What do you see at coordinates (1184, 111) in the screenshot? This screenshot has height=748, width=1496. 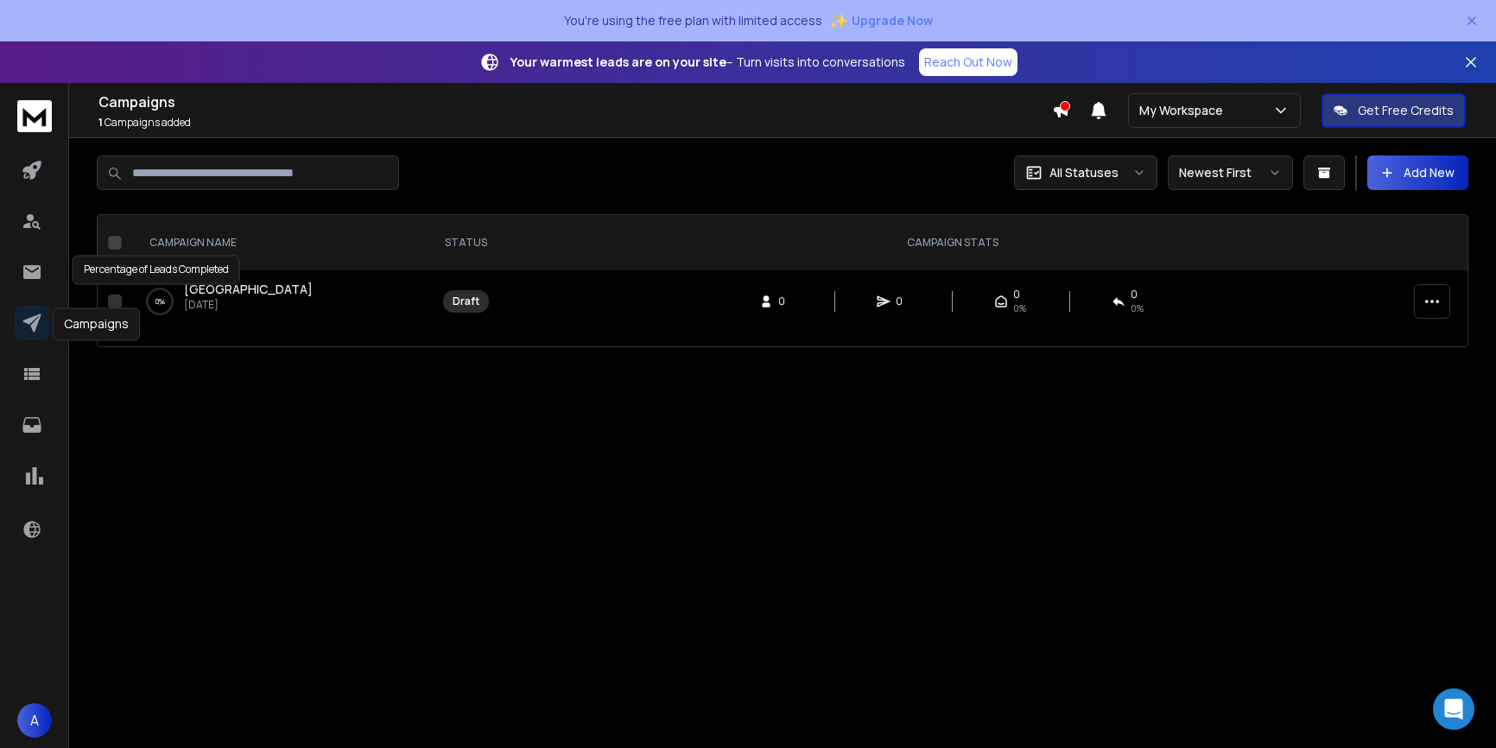 I see `p: My Workspace` at bounding box center [1184, 111].